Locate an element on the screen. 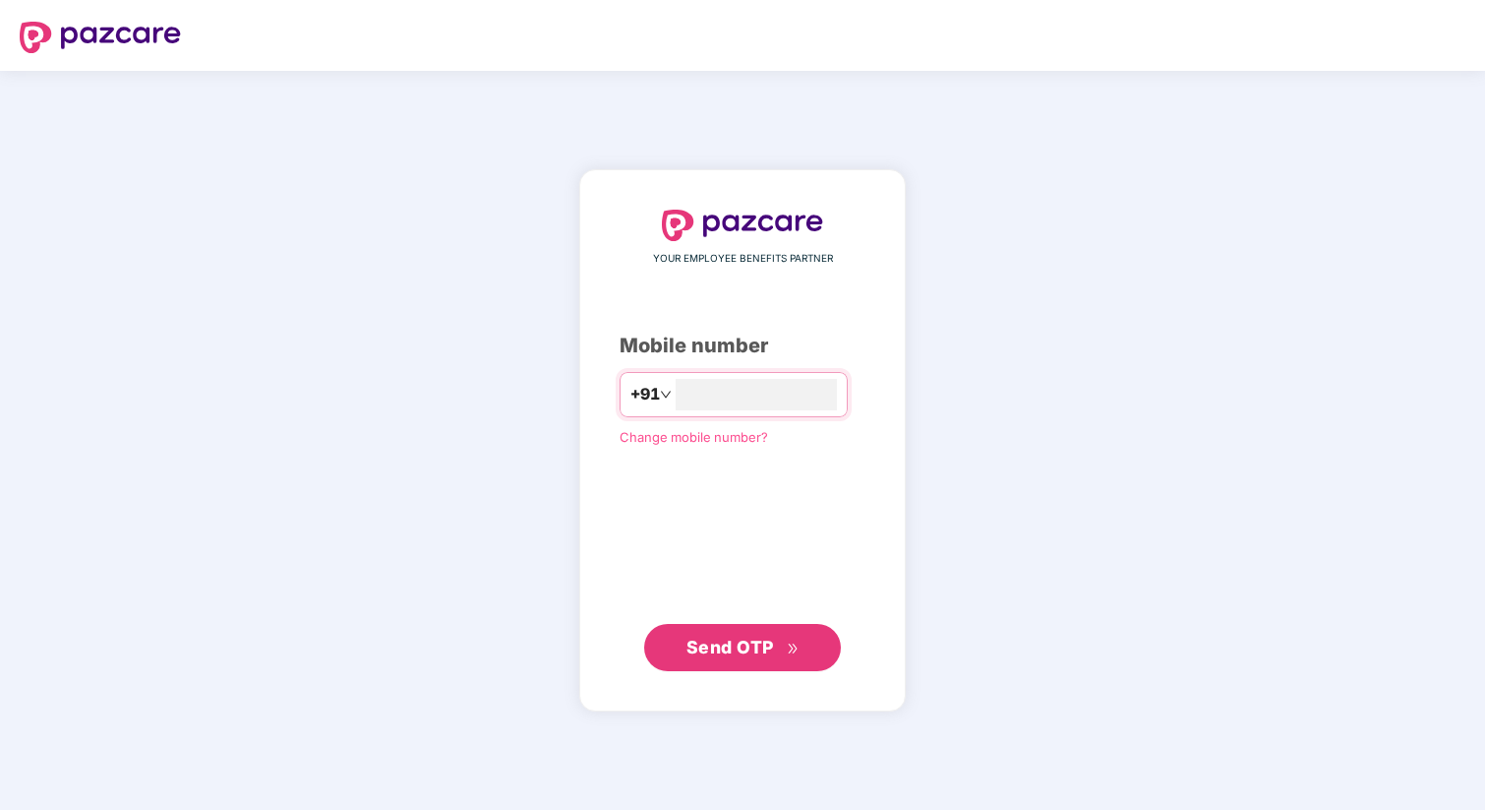 Image resolution: width=1485 pixels, height=810 pixels. div: Mobile number is located at coordinates (743, 345).